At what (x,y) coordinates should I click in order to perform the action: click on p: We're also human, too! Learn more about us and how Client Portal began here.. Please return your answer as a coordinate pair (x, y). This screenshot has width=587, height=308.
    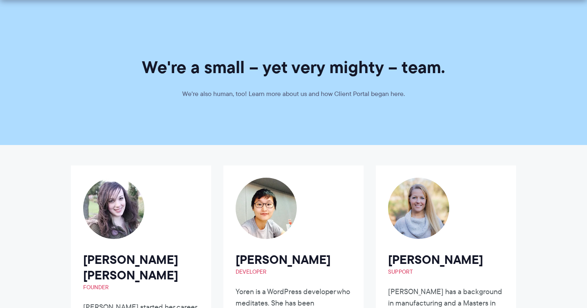
    Looking at the image, I should click on (294, 94).